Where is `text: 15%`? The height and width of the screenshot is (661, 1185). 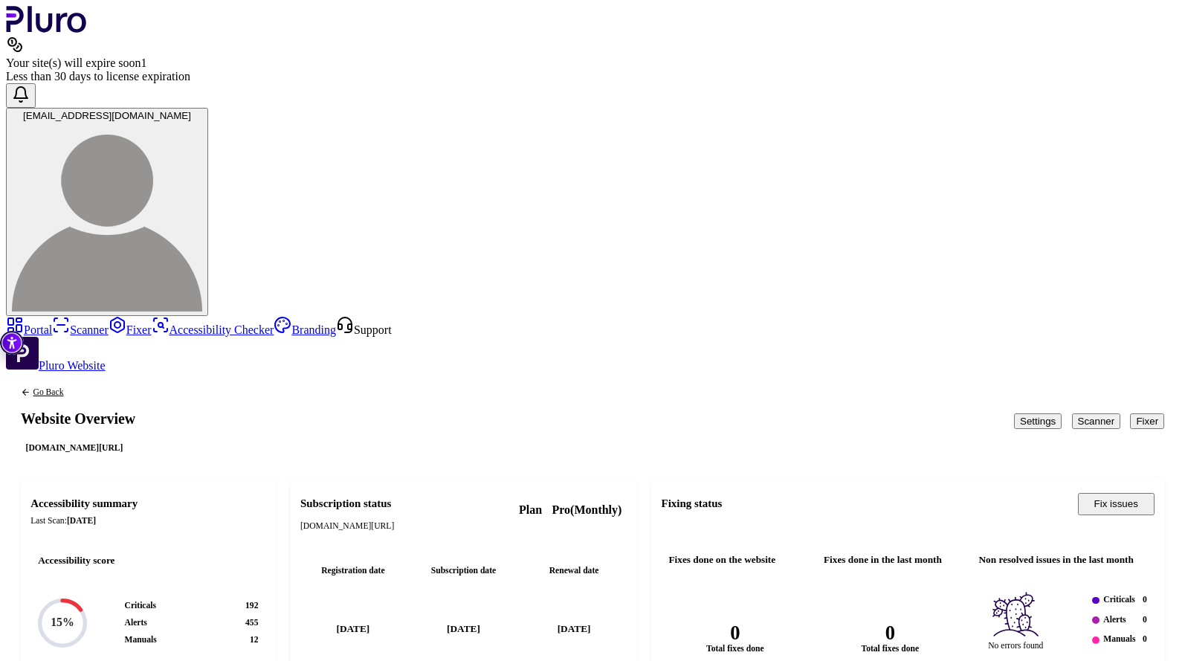 text: 15% is located at coordinates (62, 622).